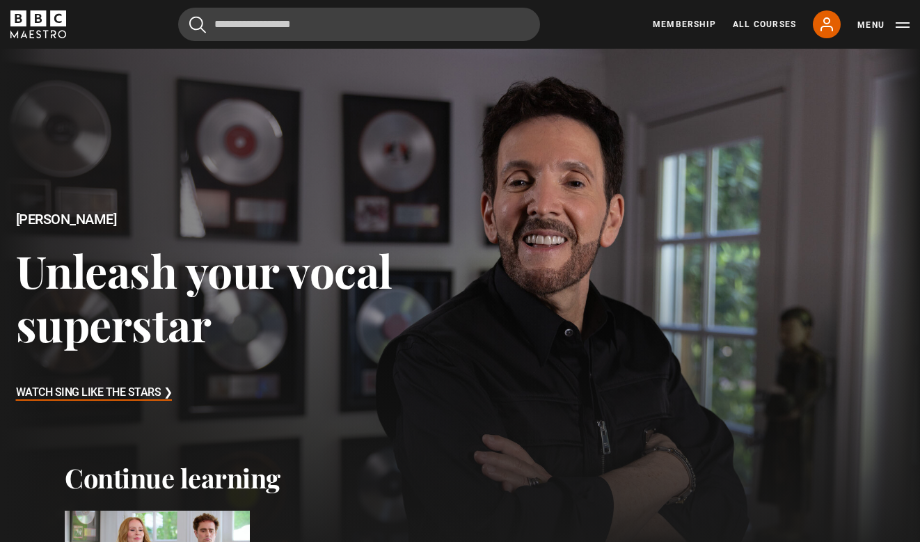 The width and height of the screenshot is (920, 542). Describe the element at coordinates (38, 24) in the screenshot. I see `a: BBC Maestro` at that location.